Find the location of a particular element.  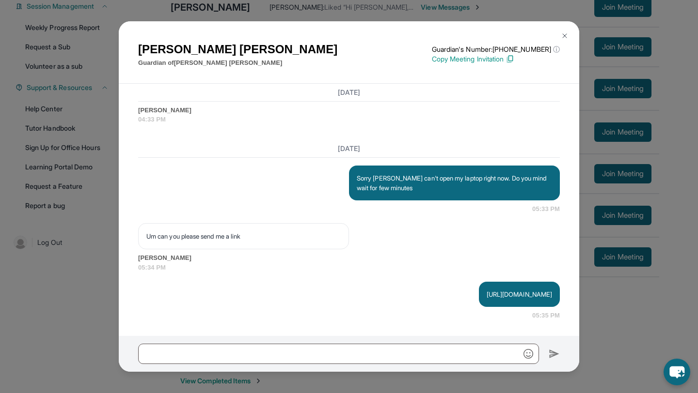

button: chat-button is located at coordinates (676, 372).